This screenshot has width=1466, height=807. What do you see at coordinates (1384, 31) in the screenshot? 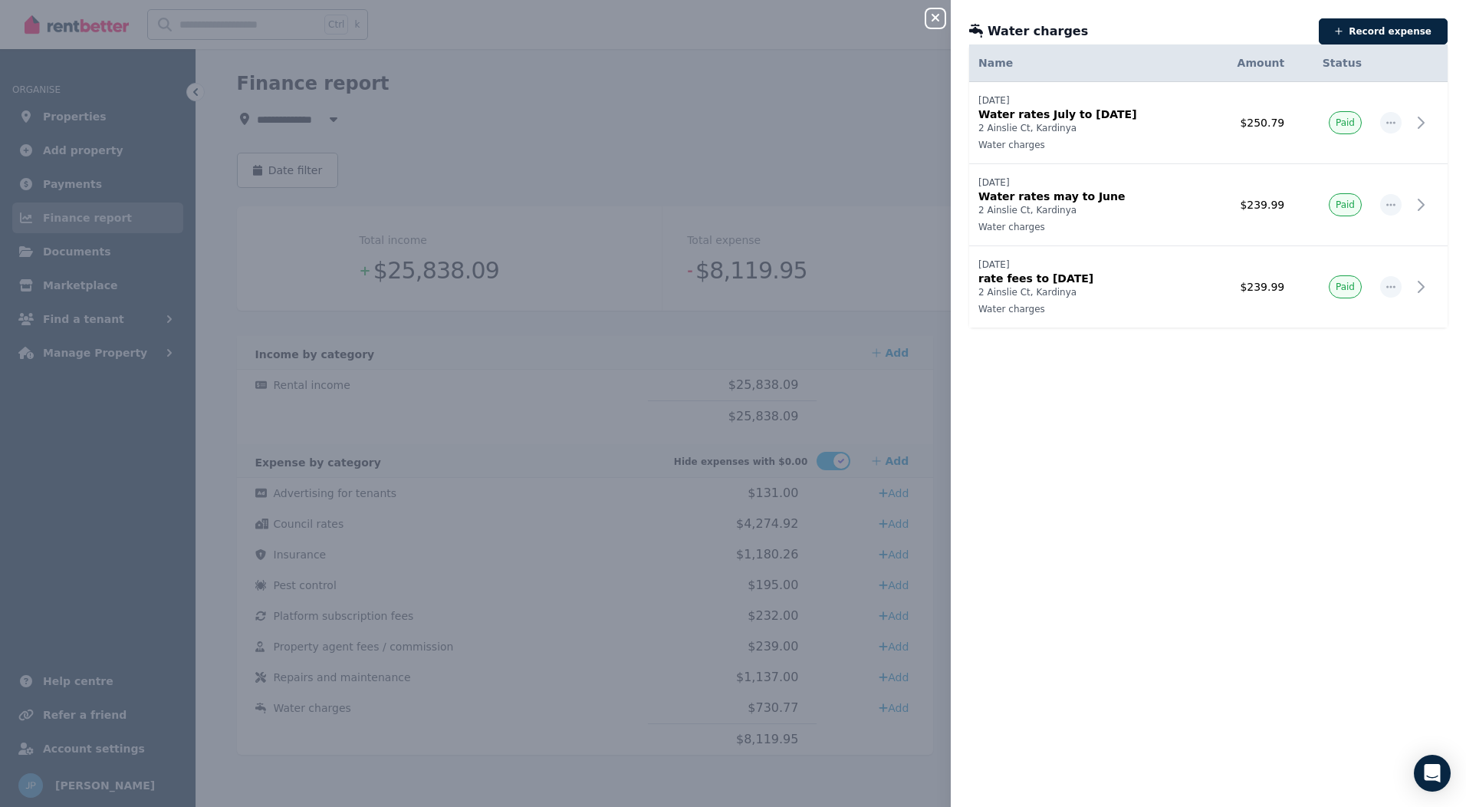
I see `button: Record expense` at bounding box center [1384, 31].